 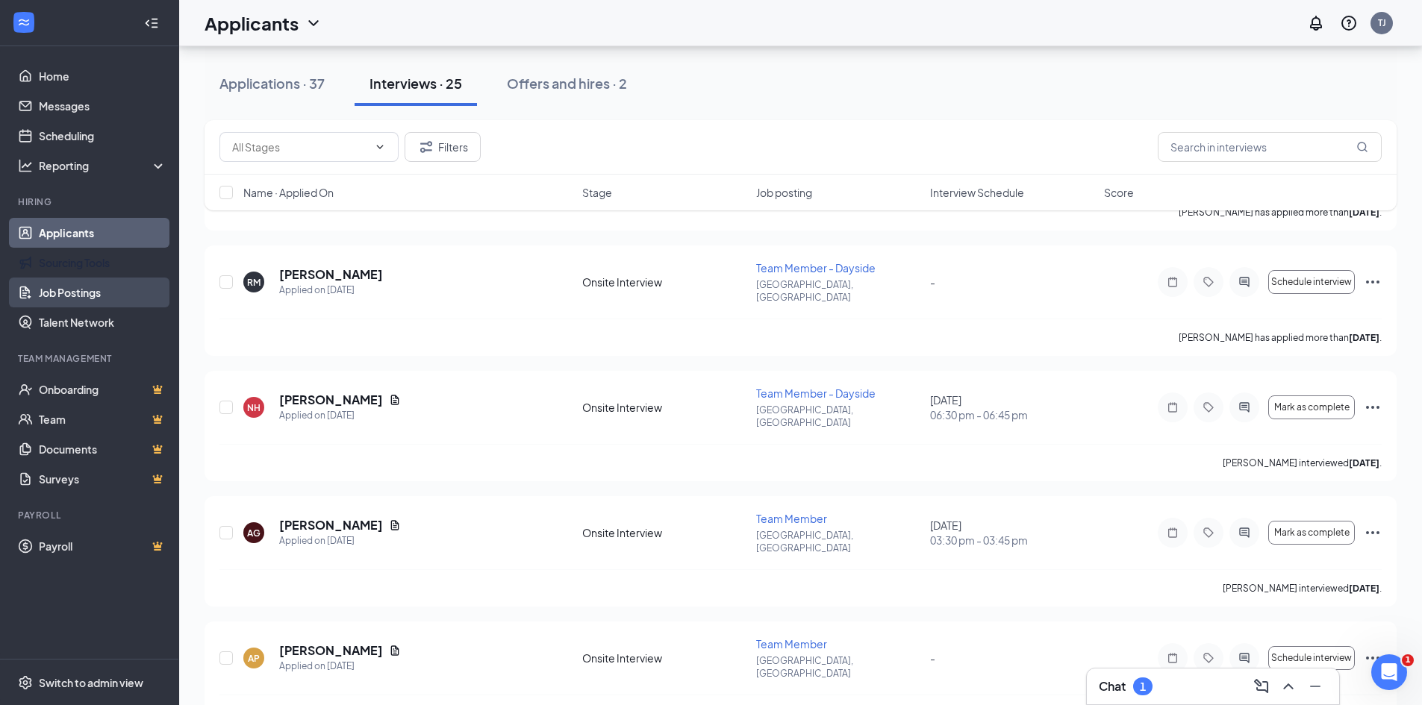 What do you see at coordinates (102, 136) in the screenshot?
I see `a: Scheduling` at bounding box center [102, 136].